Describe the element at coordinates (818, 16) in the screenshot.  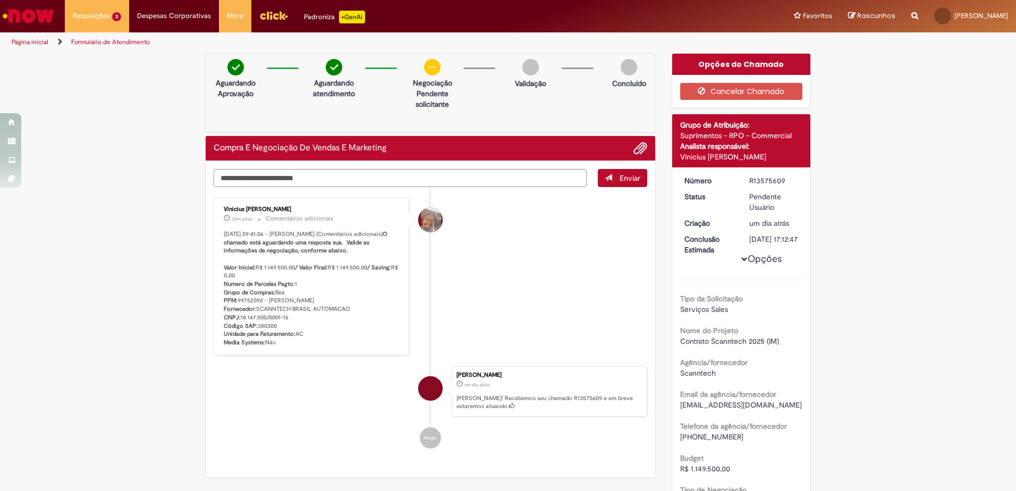
I see `span: Favoritos` at that location.